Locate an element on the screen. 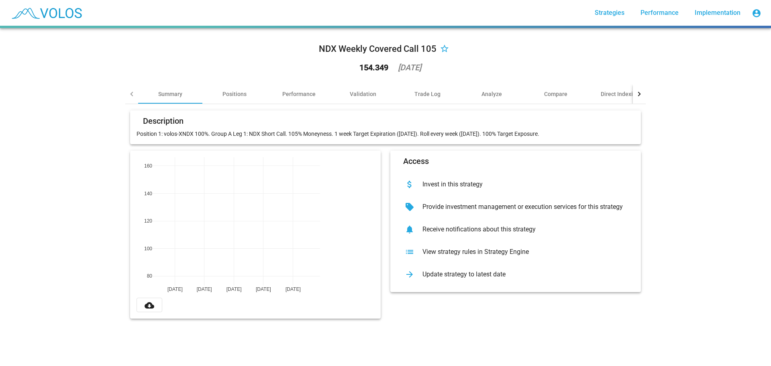 This screenshot has height=366, width=771. button: Update strategy to latest date is located at coordinates (515, 274).